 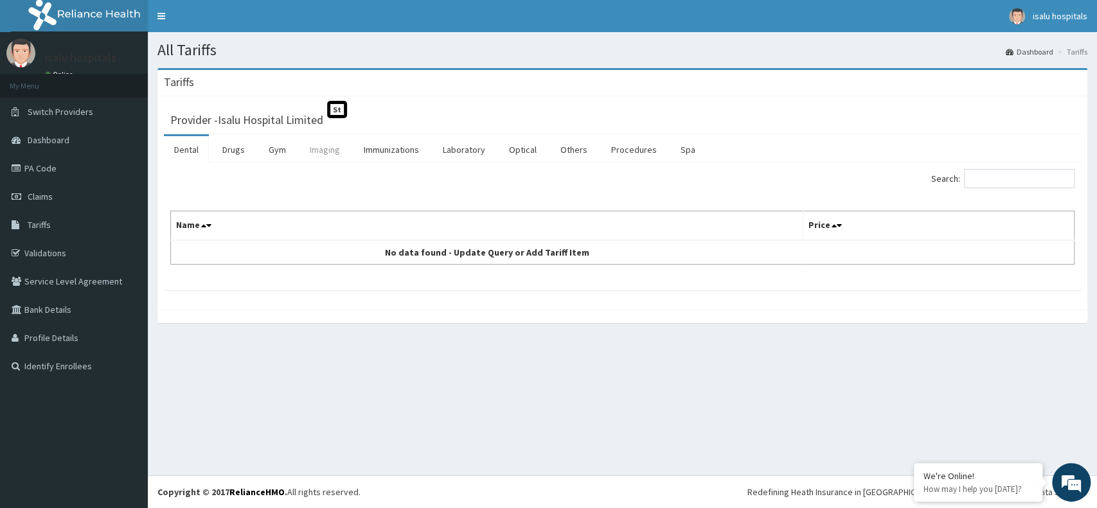 I want to click on td: No data found - Update Query or Add Tariff Item, so click(x=487, y=253).